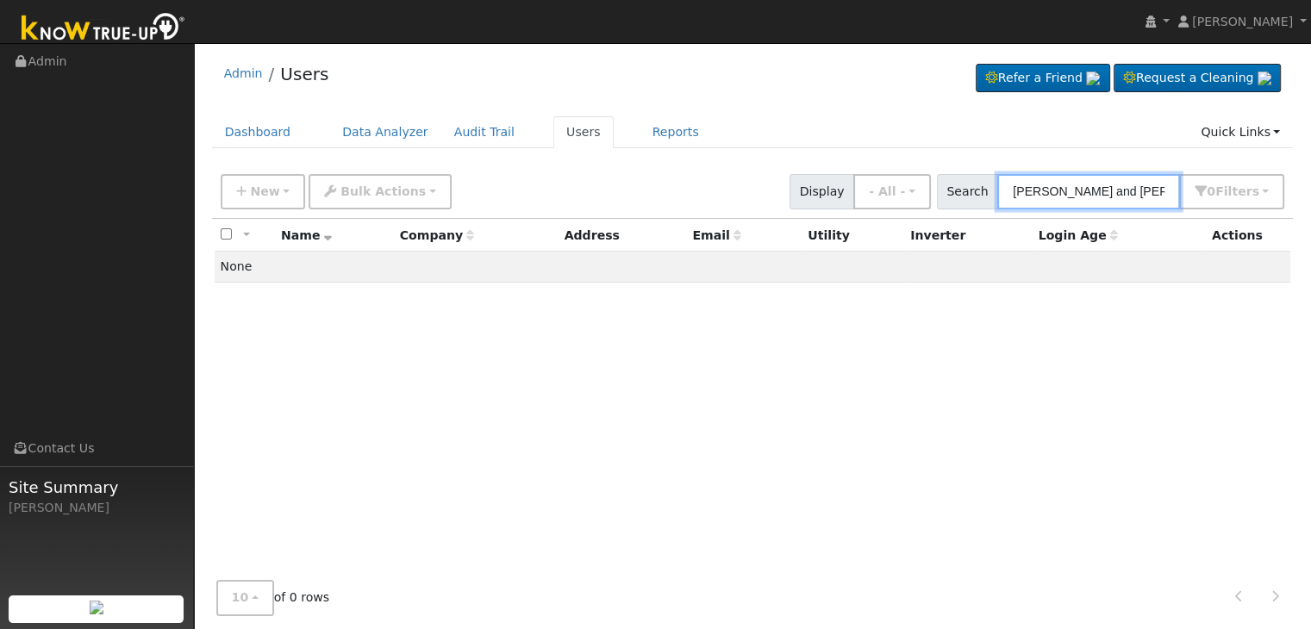  I want to click on div: Actions, so click(1248, 235).